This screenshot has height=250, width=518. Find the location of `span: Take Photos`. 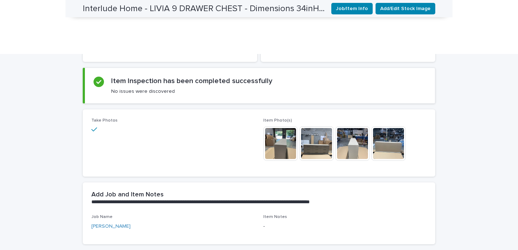

span: Take Photos is located at coordinates (104, 121).